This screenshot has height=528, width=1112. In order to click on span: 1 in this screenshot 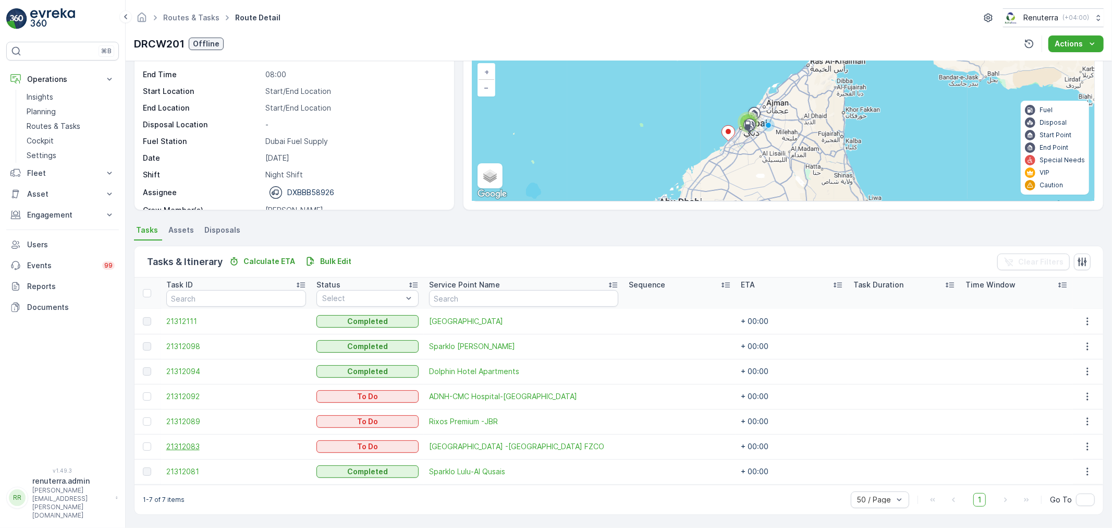, I will do `click(980, 499)`.